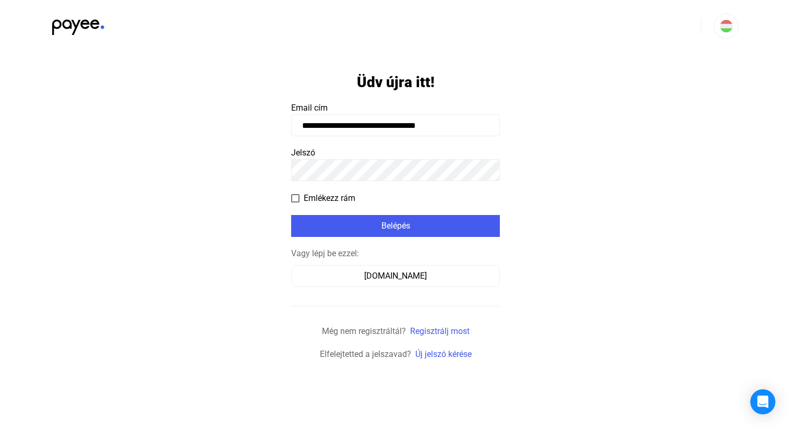  What do you see at coordinates (364, 331) in the screenshot?
I see `span: Még nem regisztráltál?` at bounding box center [364, 331].